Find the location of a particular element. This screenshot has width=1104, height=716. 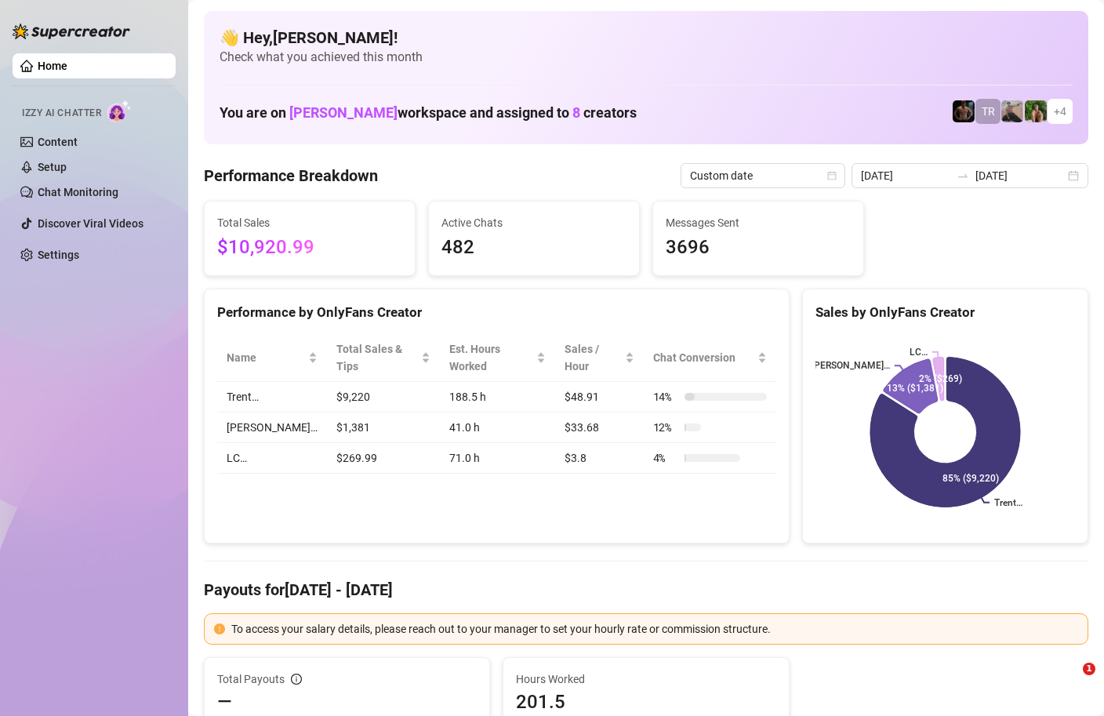

span: info-circle is located at coordinates (296, 679).